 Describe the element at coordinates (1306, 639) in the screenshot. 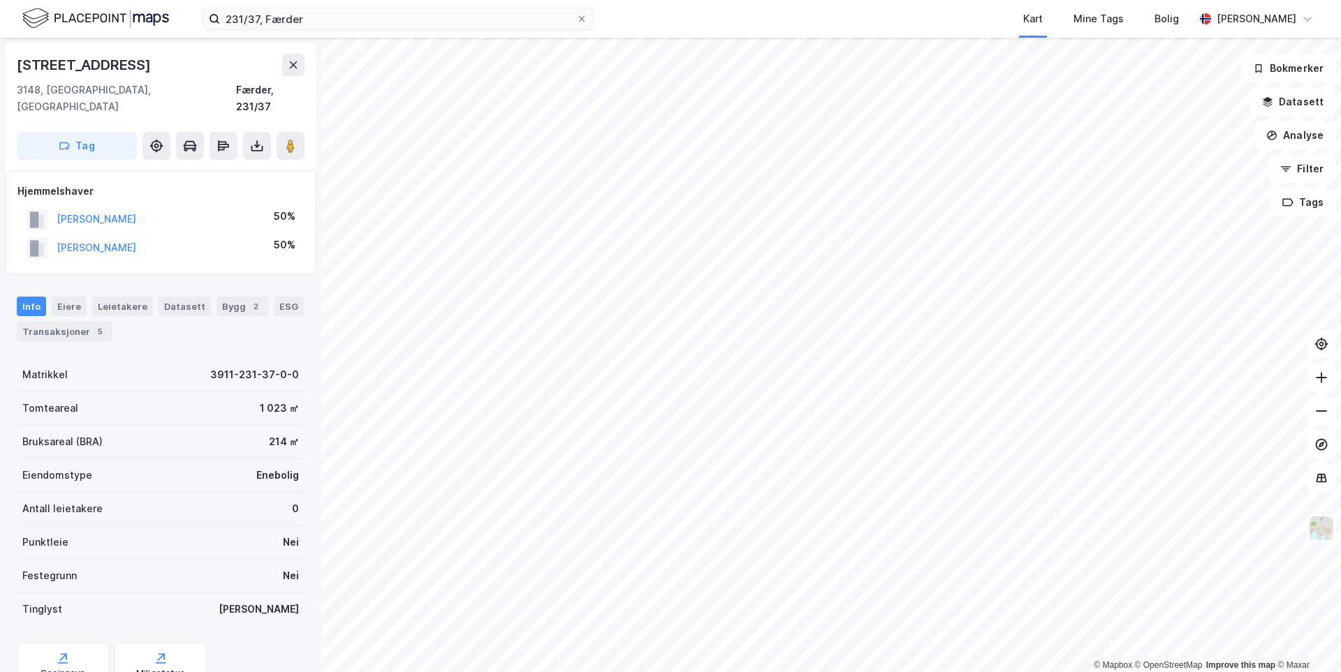

I see `div: Kontrollprogram for chat` at that location.